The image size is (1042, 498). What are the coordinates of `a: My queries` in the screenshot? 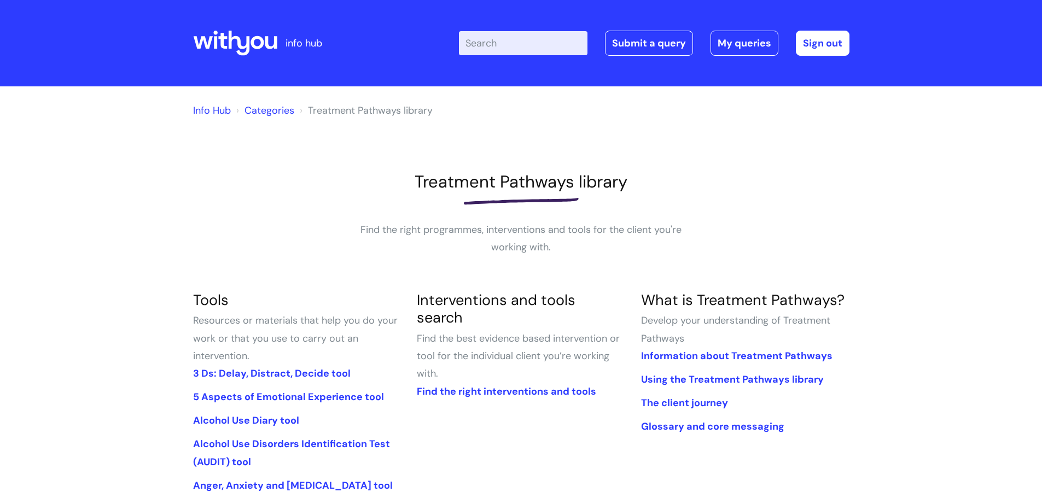 It's located at (744, 43).